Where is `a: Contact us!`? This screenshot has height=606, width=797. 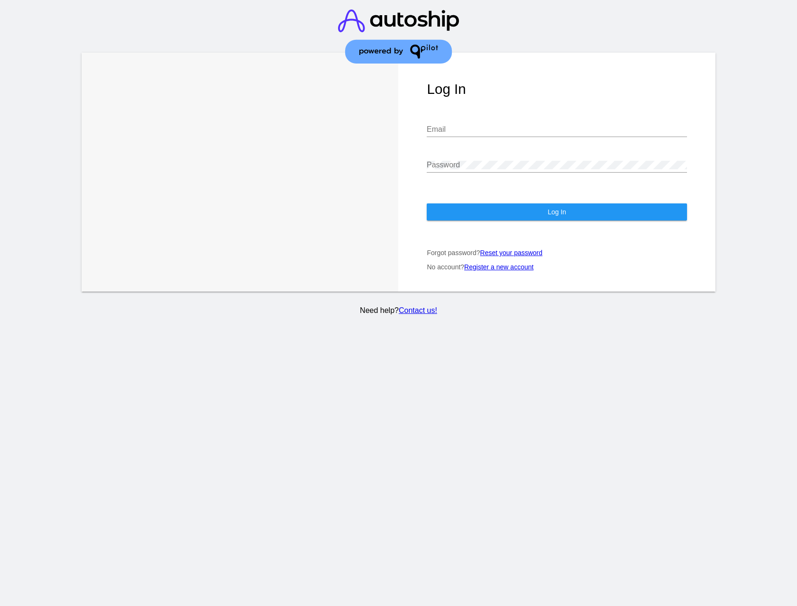
a: Contact us! is located at coordinates (418, 310).